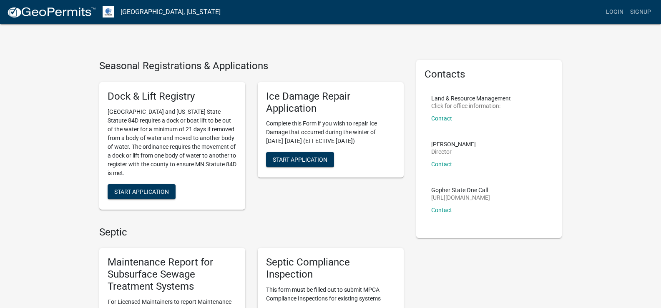  Describe the element at coordinates (108, 12) in the screenshot. I see `img: Otter Tail County, Minnesota` at that location.